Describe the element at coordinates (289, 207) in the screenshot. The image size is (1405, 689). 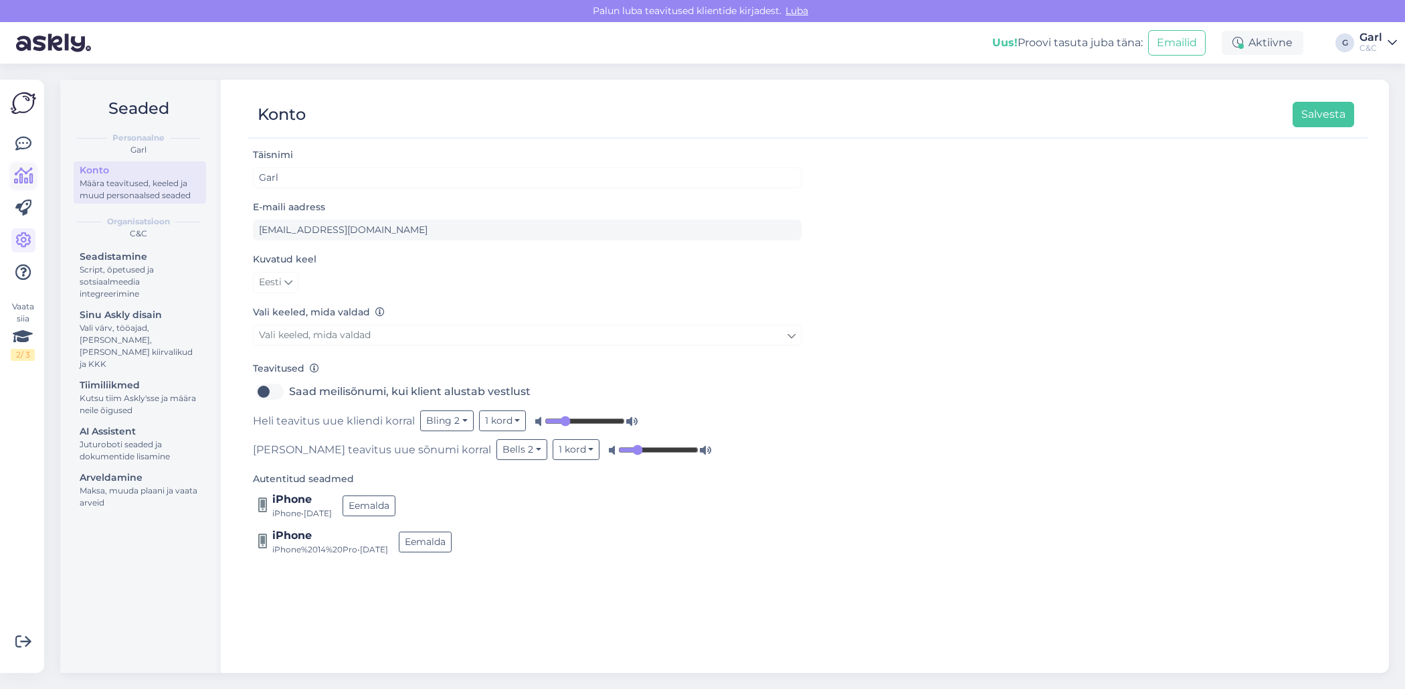
I see `label: E-maili aadress` at that location.